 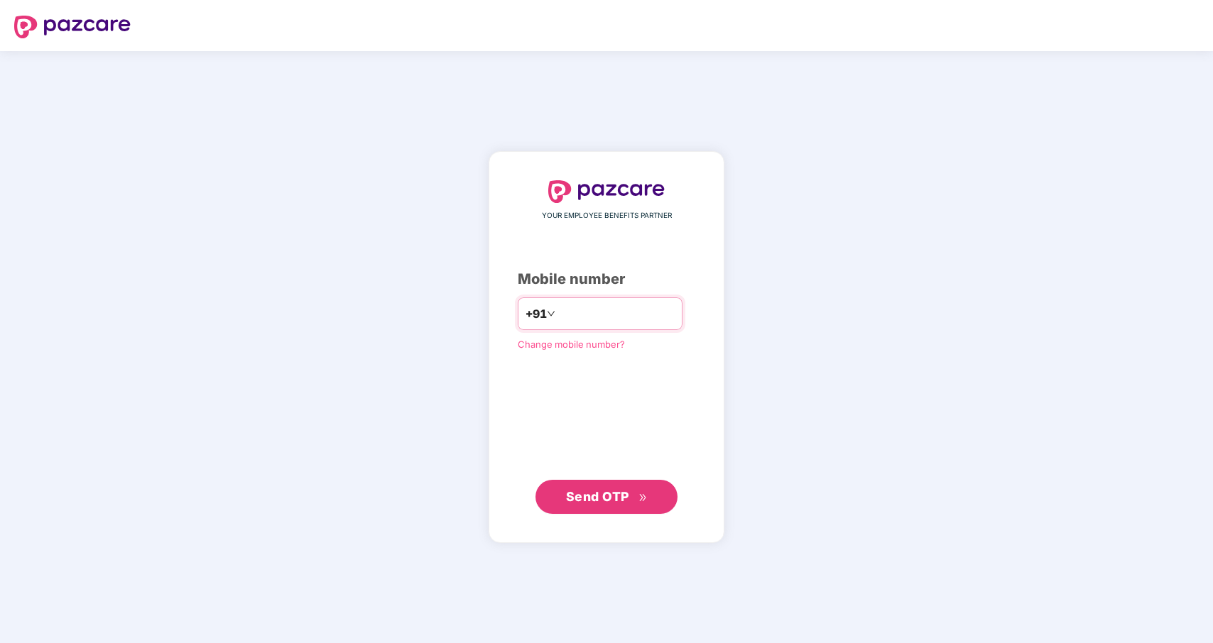 What do you see at coordinates (606, 216) in the screenshot?
I see `span: YOUR EMPLOYEE BENEFITS PARTNER` at bounding box center [606, 216].